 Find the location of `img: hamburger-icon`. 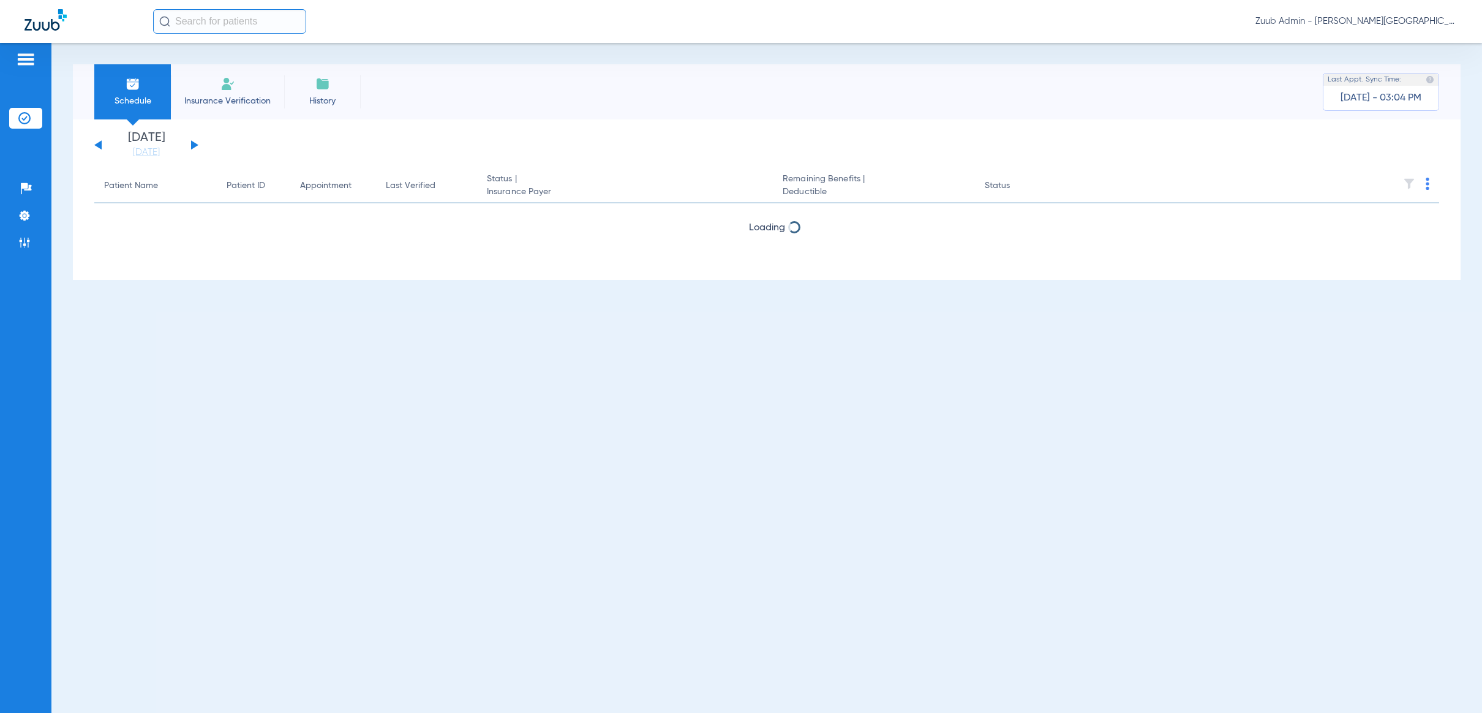

img: hamburger-icon is located at coordinates (26, 59).